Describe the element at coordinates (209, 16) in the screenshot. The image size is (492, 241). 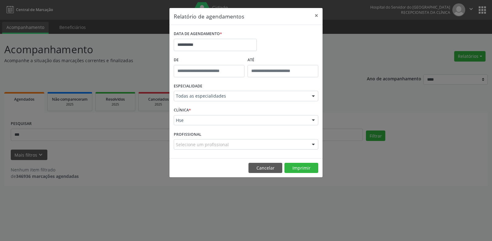
I see `h5: Relatório de agendamentos` at that location.